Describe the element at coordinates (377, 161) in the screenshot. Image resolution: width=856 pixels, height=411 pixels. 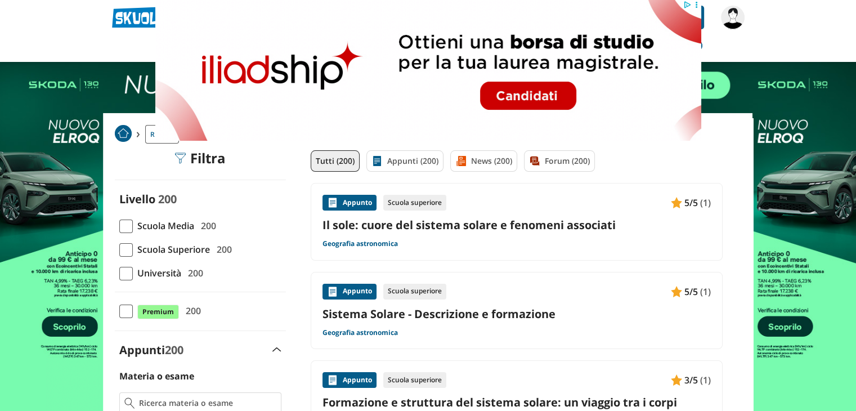
I see `img: Appunti filtro contenuto` at that location.